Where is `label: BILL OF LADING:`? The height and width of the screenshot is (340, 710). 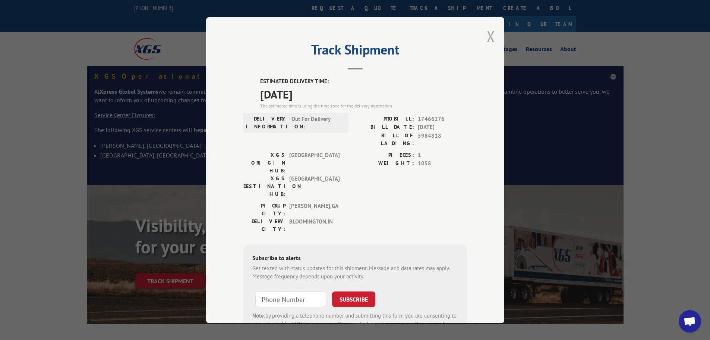 label: BILL OF LADING: is located at coordinates (385, 139).